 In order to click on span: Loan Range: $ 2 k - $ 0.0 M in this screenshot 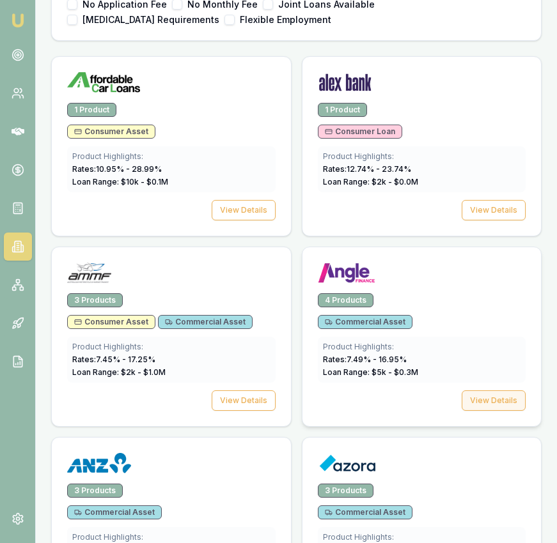, I will do `click(370, 182)`.